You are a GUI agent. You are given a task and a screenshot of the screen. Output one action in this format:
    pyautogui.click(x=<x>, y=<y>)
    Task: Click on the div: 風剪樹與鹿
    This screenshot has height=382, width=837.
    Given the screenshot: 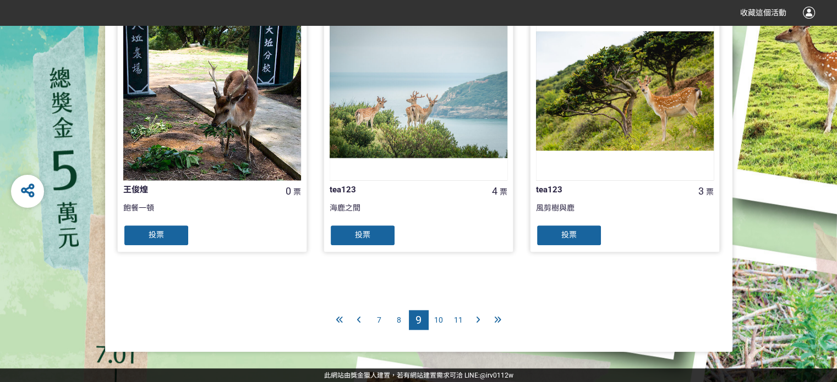 What is the action you would take?
    pyautogui.click(x=624, y=213)
    